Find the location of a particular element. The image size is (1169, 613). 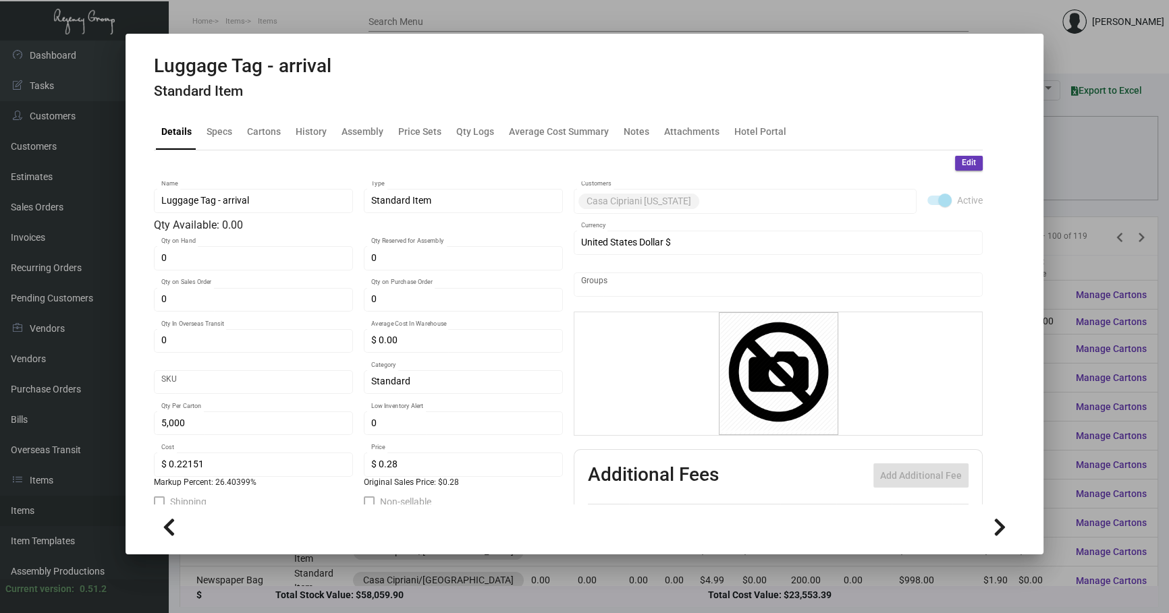

div: Notes is located at coordinates (636, 131).